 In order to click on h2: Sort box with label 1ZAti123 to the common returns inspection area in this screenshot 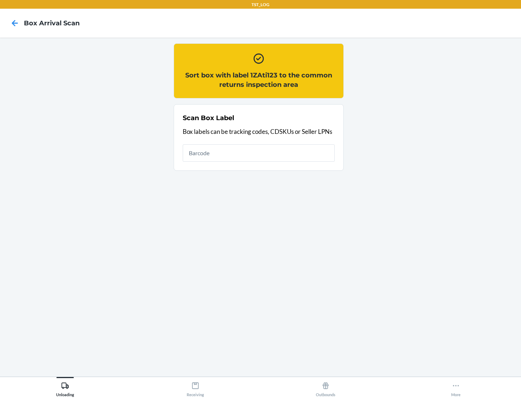, I will do `click(258, 80)`.